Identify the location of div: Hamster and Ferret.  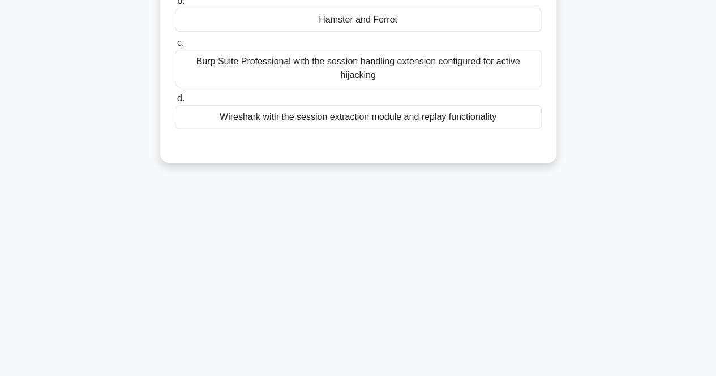
(358, 20).